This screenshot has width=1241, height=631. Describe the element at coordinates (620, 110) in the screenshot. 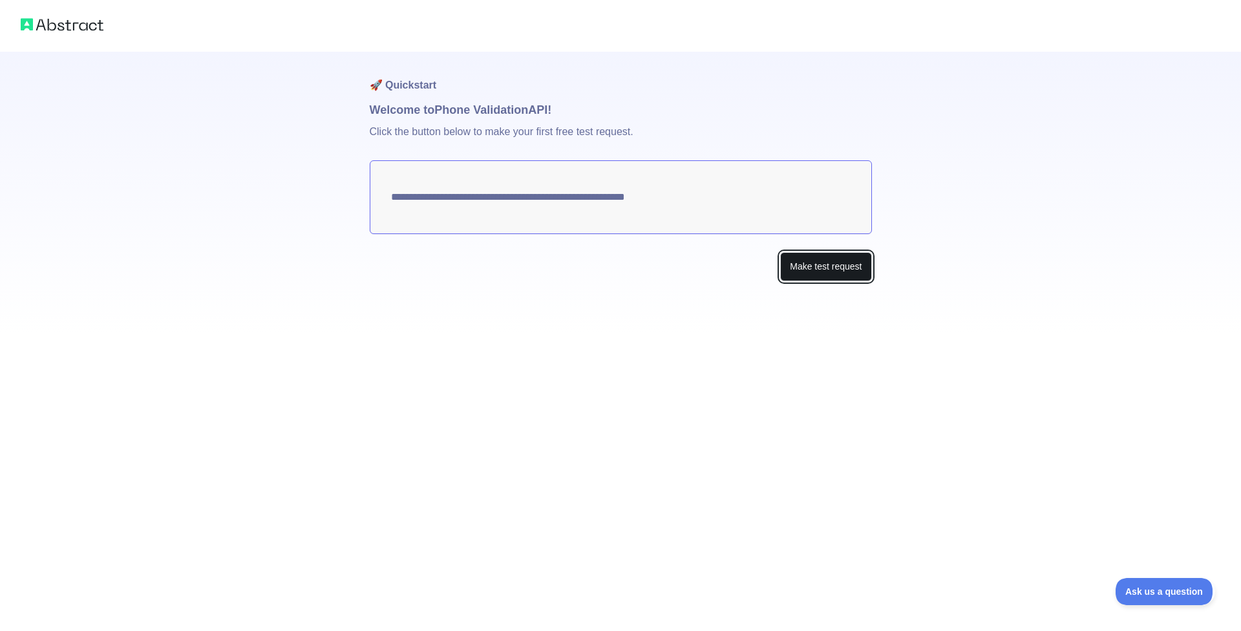

I see `h1: Welcome to Phone Validation API!` at that location.